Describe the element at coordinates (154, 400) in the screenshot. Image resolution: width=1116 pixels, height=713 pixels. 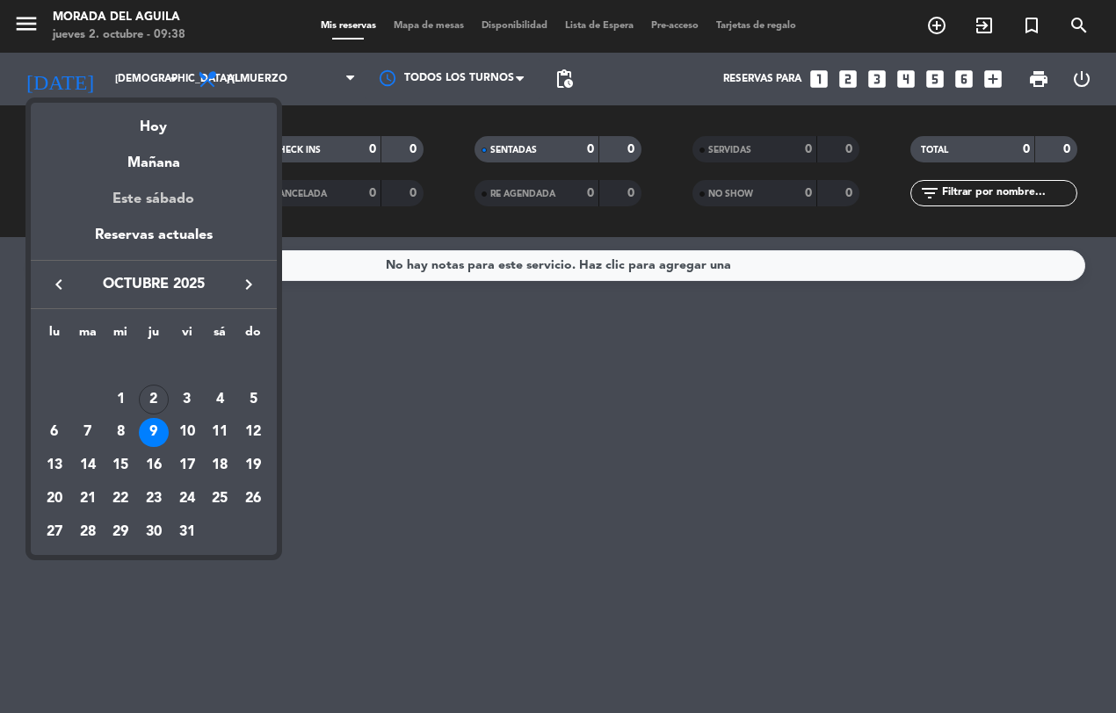
I see `td: 2 de octubre de 2025` at that location.